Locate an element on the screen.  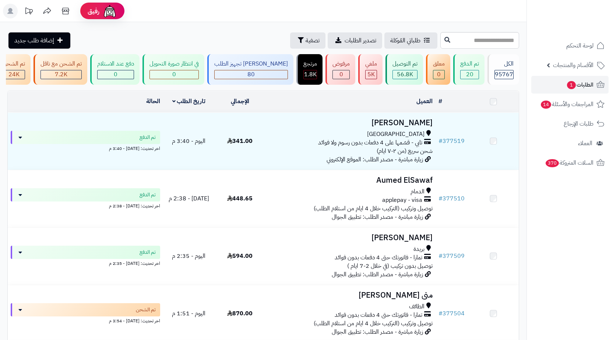
span: المراجعات والأسئلة is located at coordinates (566, 104).